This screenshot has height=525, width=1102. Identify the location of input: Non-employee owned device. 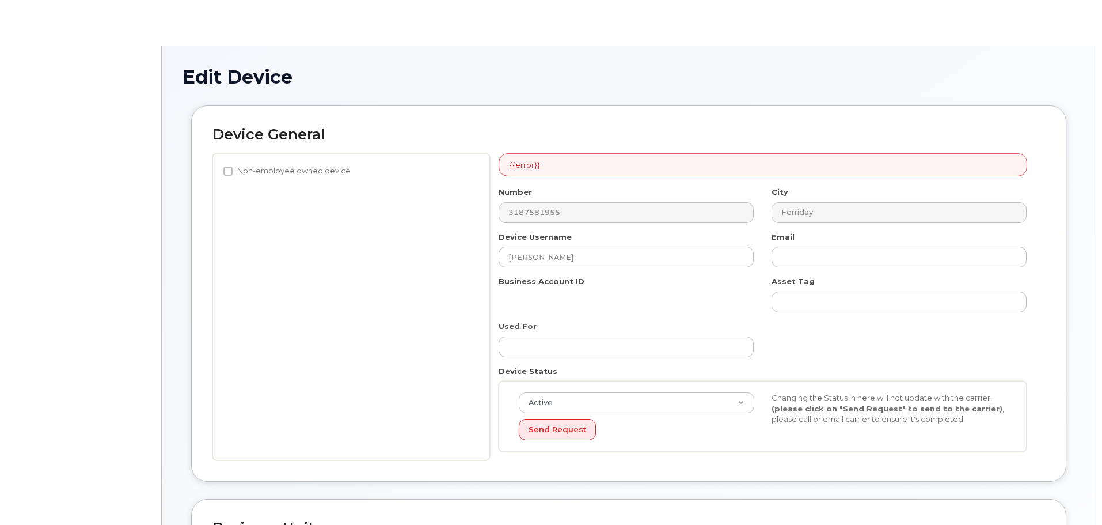
(228, 171).